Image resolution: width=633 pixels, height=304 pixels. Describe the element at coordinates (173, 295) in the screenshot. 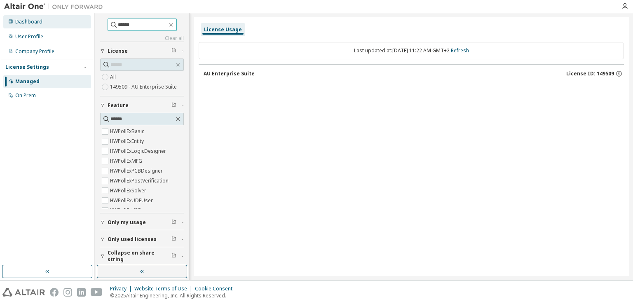

I see `p: © 2025 Altair Engineering, Inc. All Rights Reserved.` at that location.